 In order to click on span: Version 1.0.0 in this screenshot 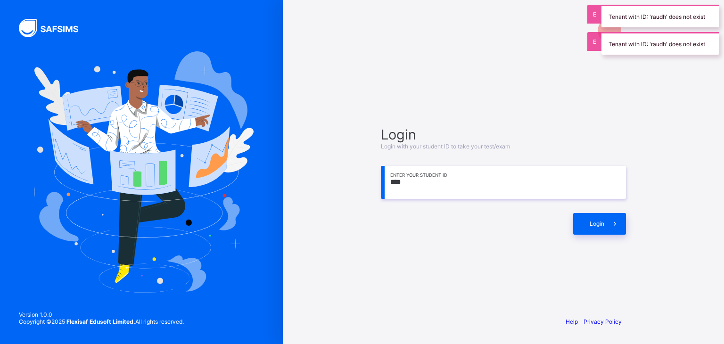, I will do `click(101, 315)`.